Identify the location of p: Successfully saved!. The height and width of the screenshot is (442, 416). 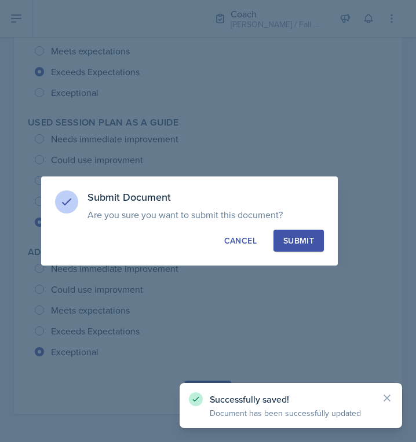
(291, 399).